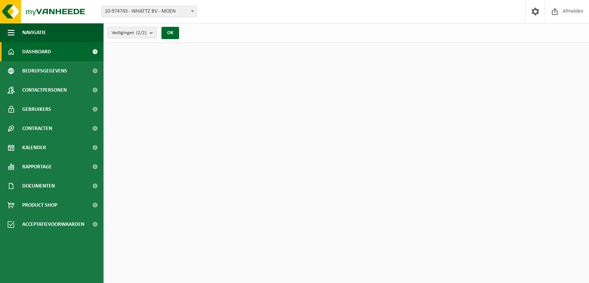 The image size is (589, 283). Describe the element at coordinates (44, 71) in the screenshot. I see `span: Bedrijfsgegevens` at that location.